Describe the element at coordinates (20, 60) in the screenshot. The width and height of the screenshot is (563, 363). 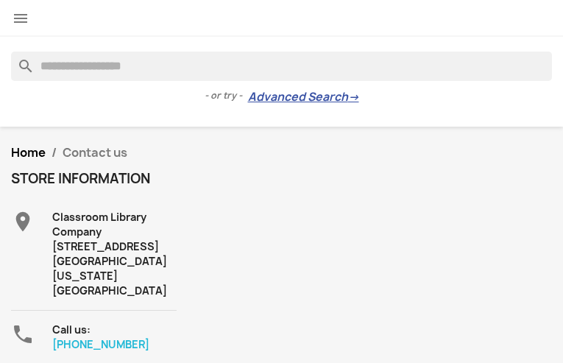
I see `i: search` at that location.